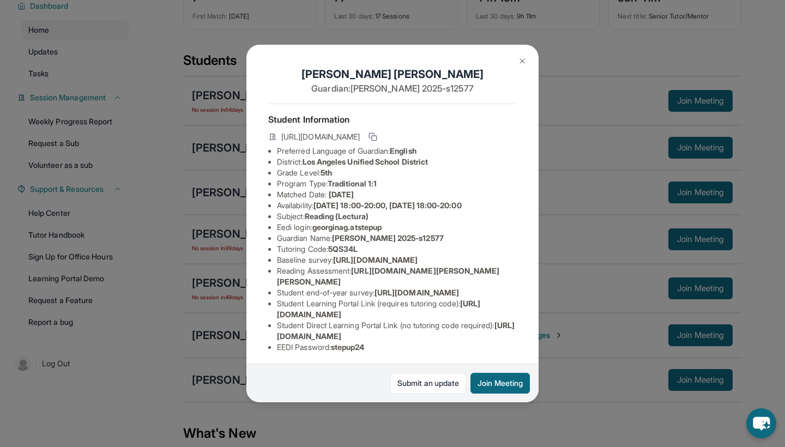 This screenshot has width=785, height=447. What do you see at coordinates (326, 172) in the screenshot?
I see `span: 5th` at bounding box center [326, 172].